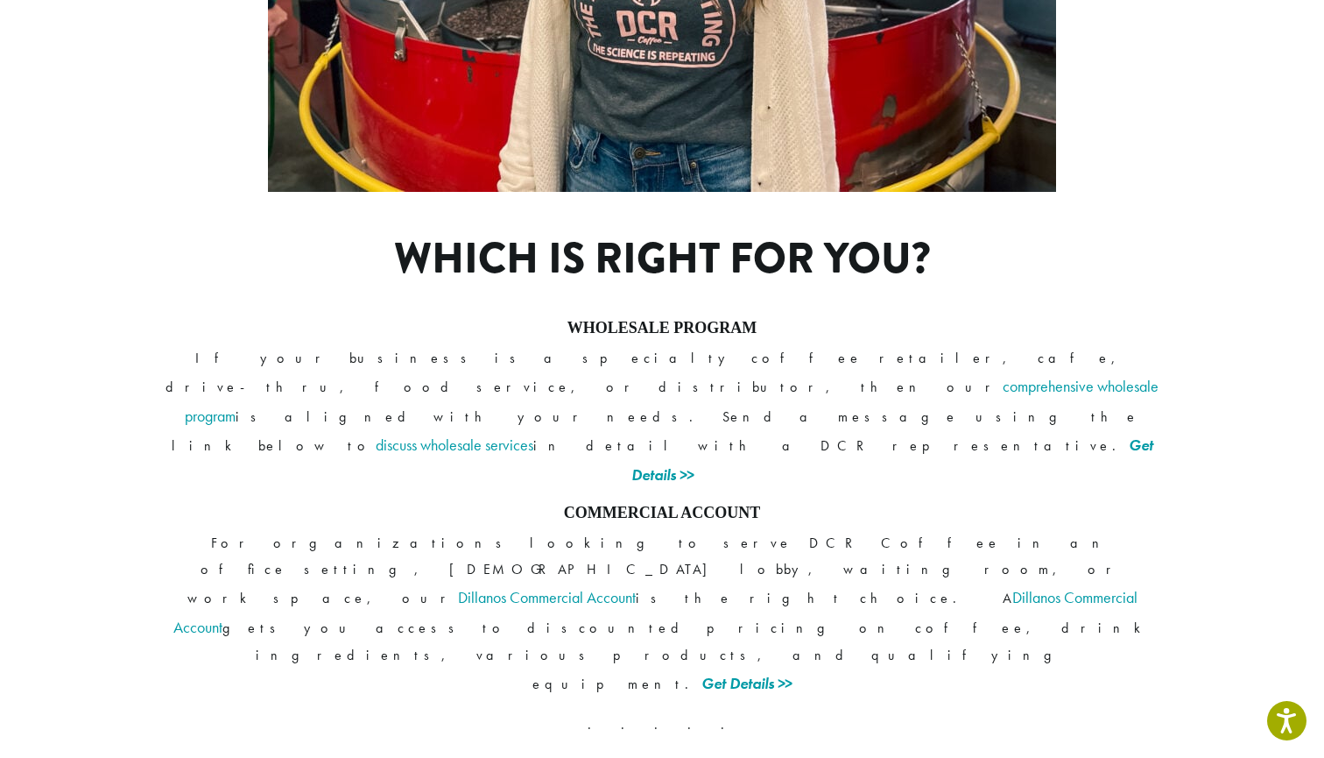 This screenshot has height=758, width=1324. Describe the element at coordinates (455, 444) in the screenshot. I see `a: discuss wholesale services` at that location.